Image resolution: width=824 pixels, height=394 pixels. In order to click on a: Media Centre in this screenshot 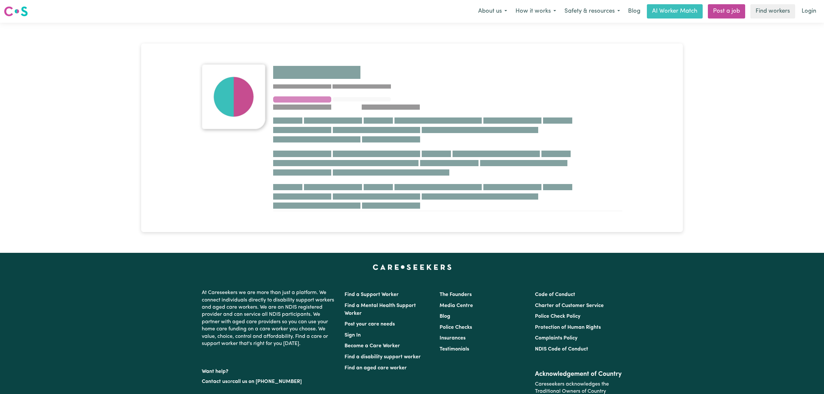, I will do `click(456, 305)`.